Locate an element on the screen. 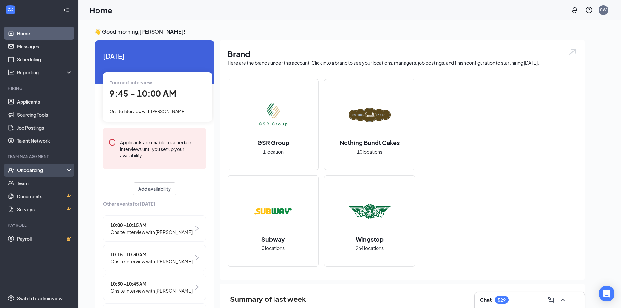 The width and height of the screenshot is (621, 308). a: Messages is located at coordinates (45, 46).